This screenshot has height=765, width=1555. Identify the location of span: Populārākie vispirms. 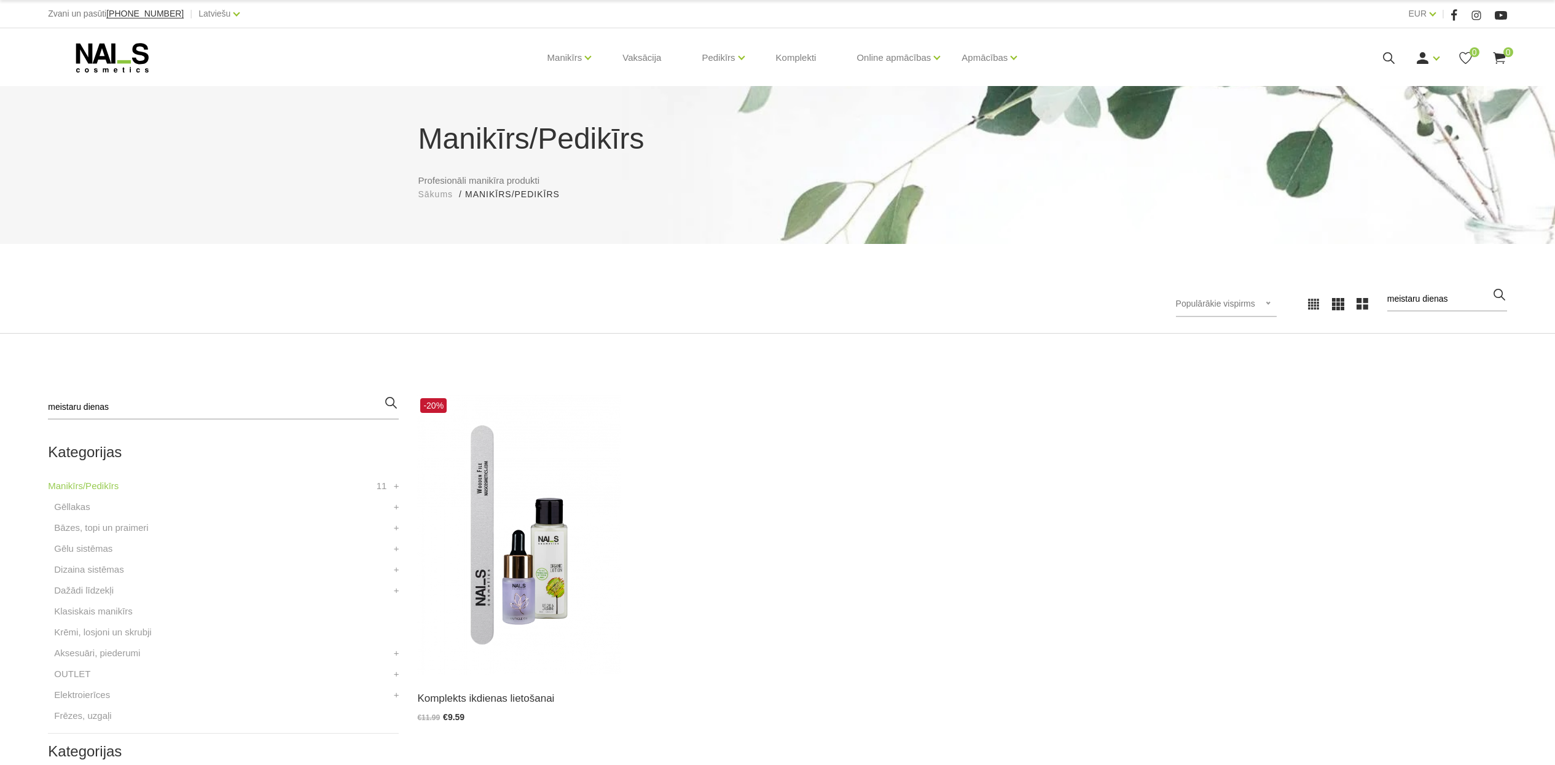
(1216, 304).